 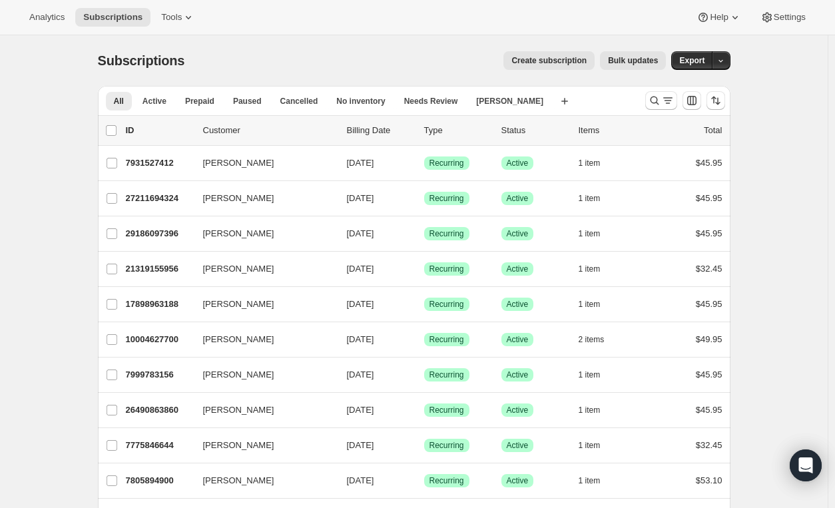 What do you see at coordinates (718, 17) in the screenshot?
I see `button: Help` at bounding box center [718, 17].